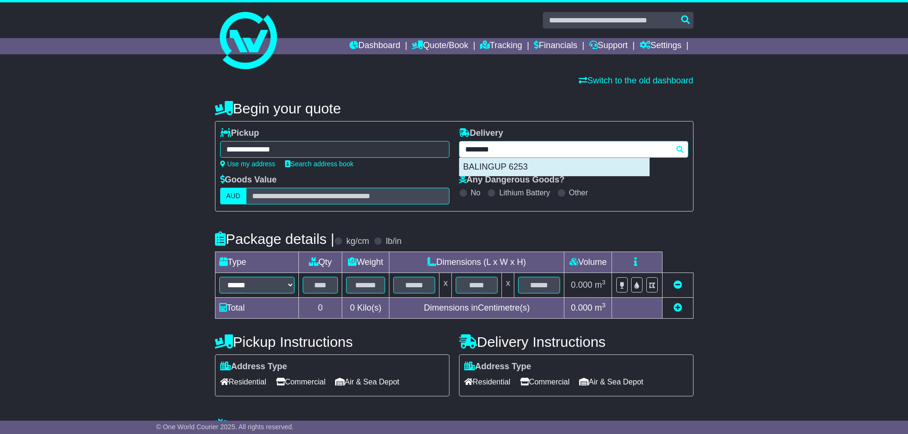  I want to click on span: 0, so click(352, 308).